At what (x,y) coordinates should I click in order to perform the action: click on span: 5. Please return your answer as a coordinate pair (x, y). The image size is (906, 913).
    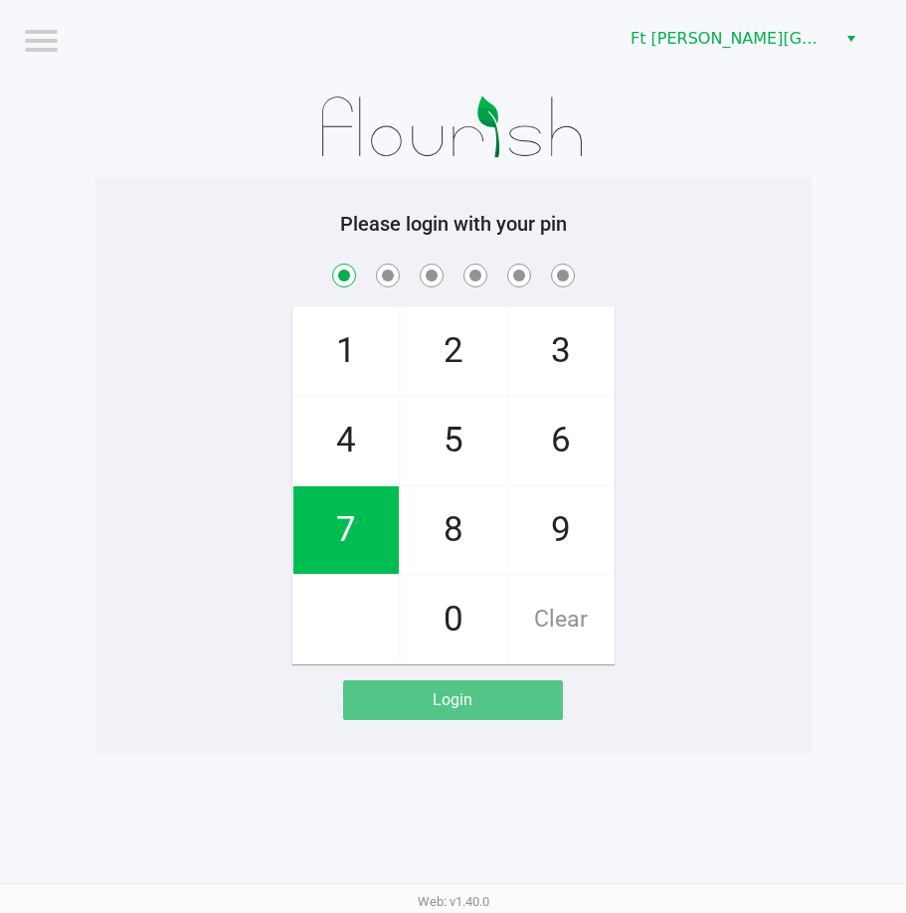
    Looking at the image, I should click on (453, 440).